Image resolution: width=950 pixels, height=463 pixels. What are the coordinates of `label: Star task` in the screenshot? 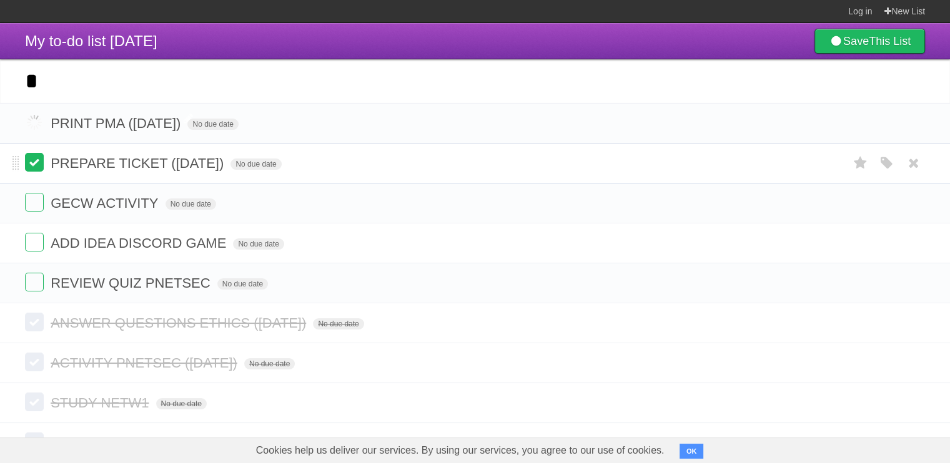 It's located at (860, 163).